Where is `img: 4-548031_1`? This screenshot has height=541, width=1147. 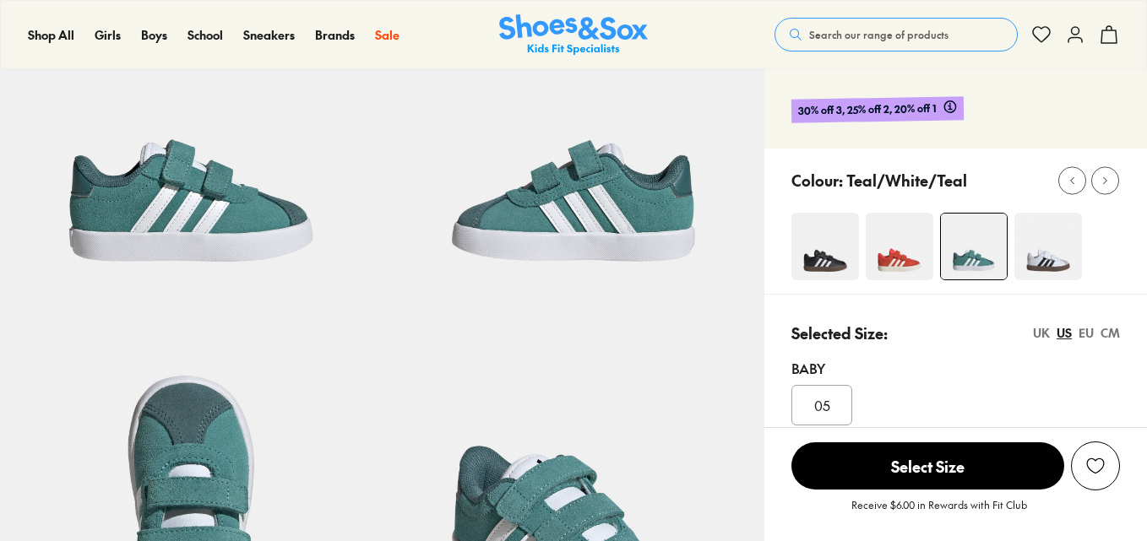
img: 4-548031_1 is located at coordinates (825, 247).